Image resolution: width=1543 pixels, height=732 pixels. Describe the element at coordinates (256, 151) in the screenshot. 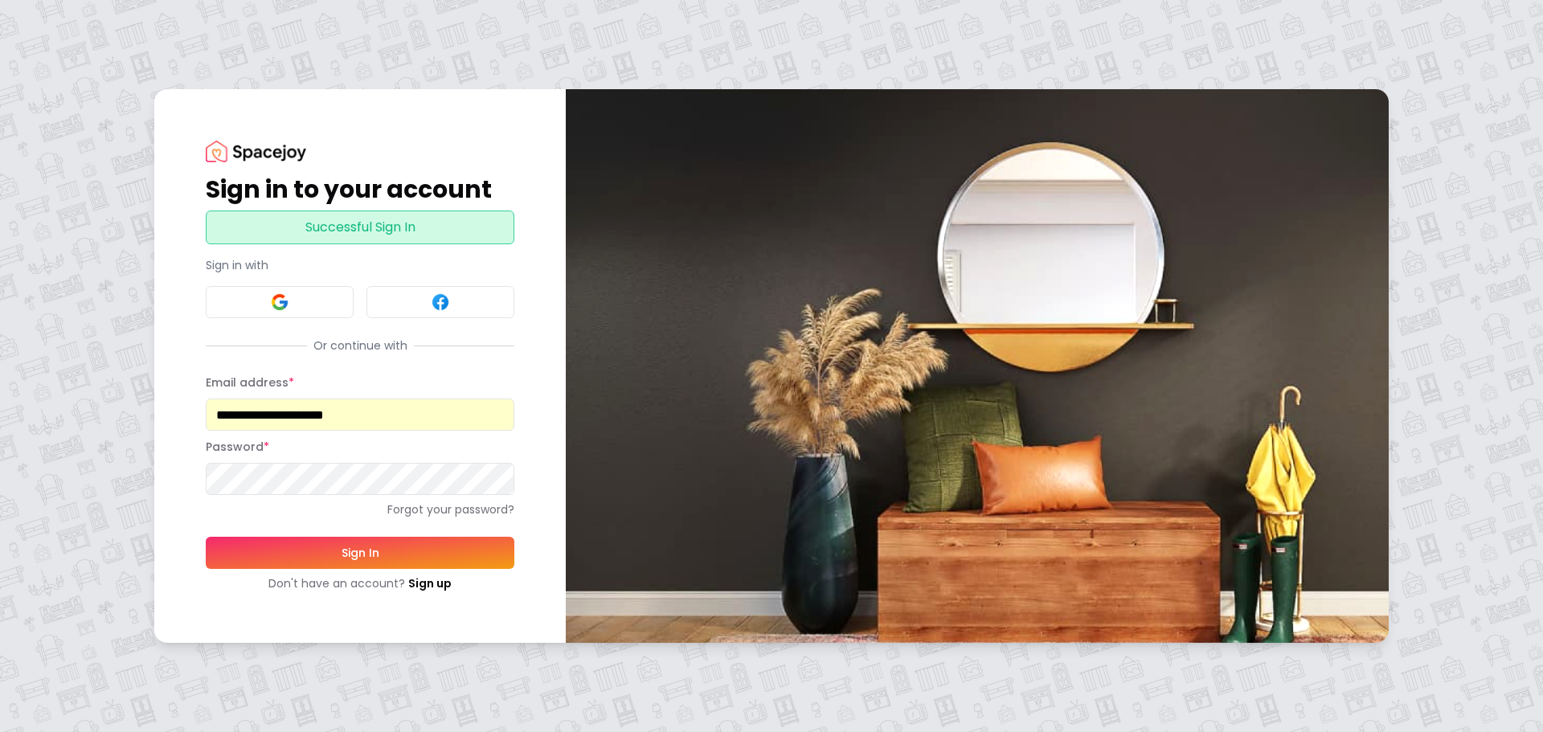

I see `img: Spacejoy Logo` at that location.